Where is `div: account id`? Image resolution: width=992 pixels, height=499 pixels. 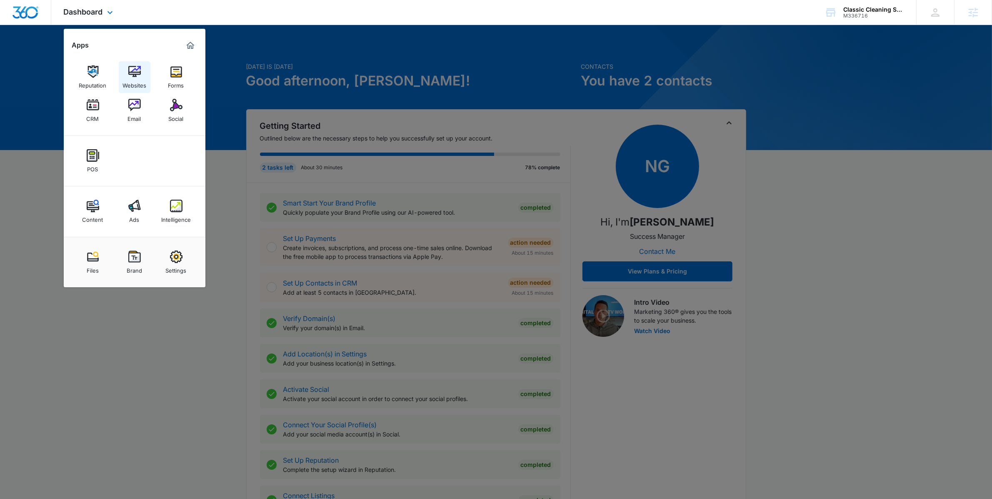 div: account id is located at coordinates (874, 16).